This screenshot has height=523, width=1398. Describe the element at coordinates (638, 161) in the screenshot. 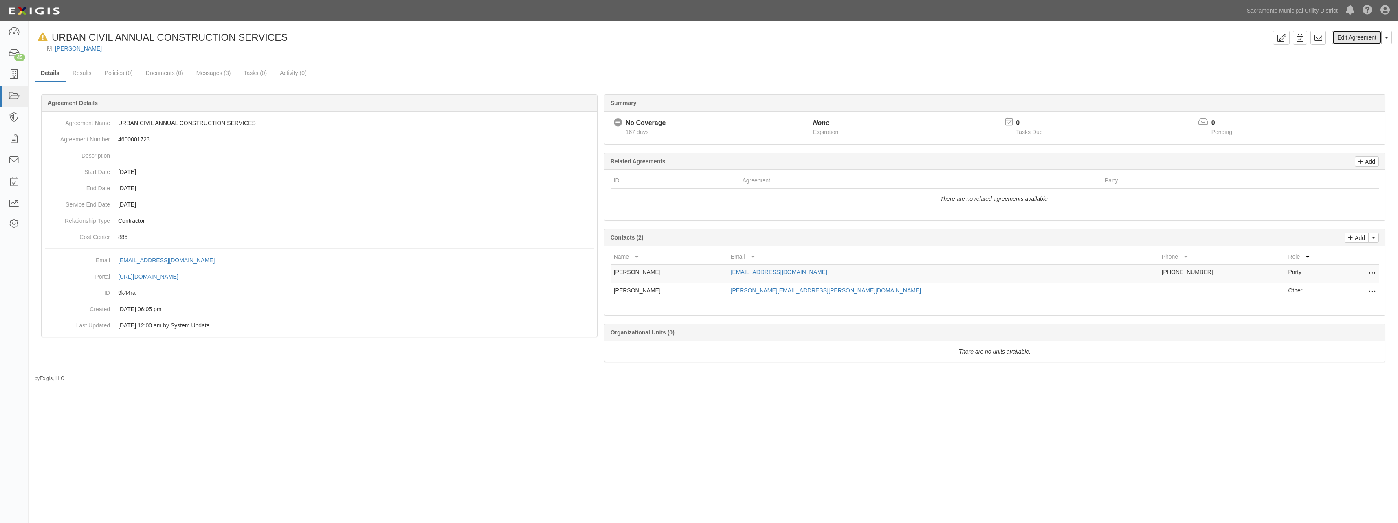

I see `b: Related Agreements` at that location.